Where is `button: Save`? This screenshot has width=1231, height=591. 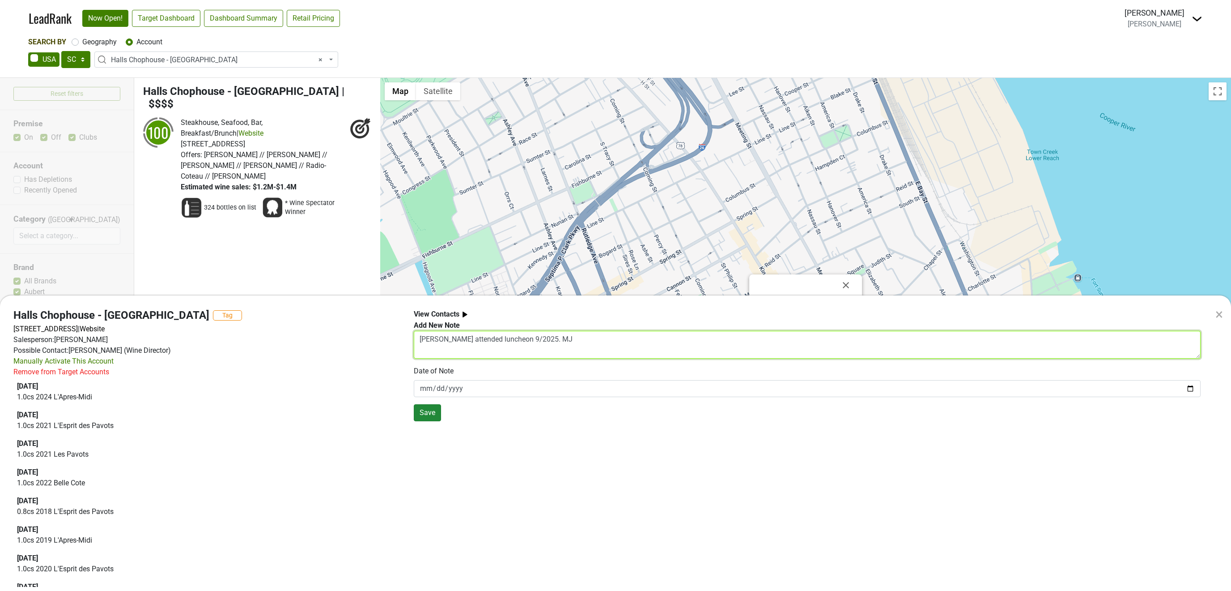 button: Save is located at coordinates (427, 413).